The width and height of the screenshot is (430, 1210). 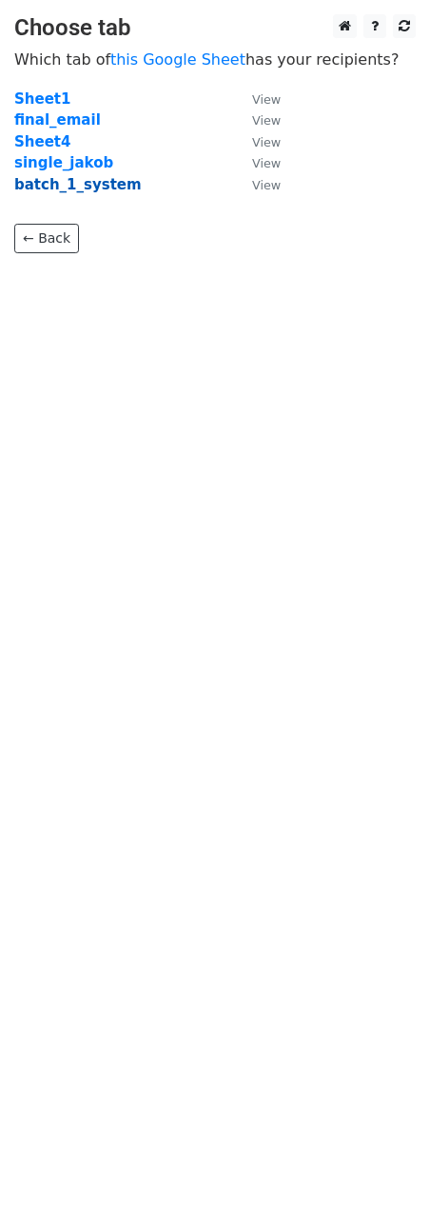 What do you see at coordinates (178, 59) in the screenshot?
I see `a: this Google Sheet` at bounding box center [178, 59].